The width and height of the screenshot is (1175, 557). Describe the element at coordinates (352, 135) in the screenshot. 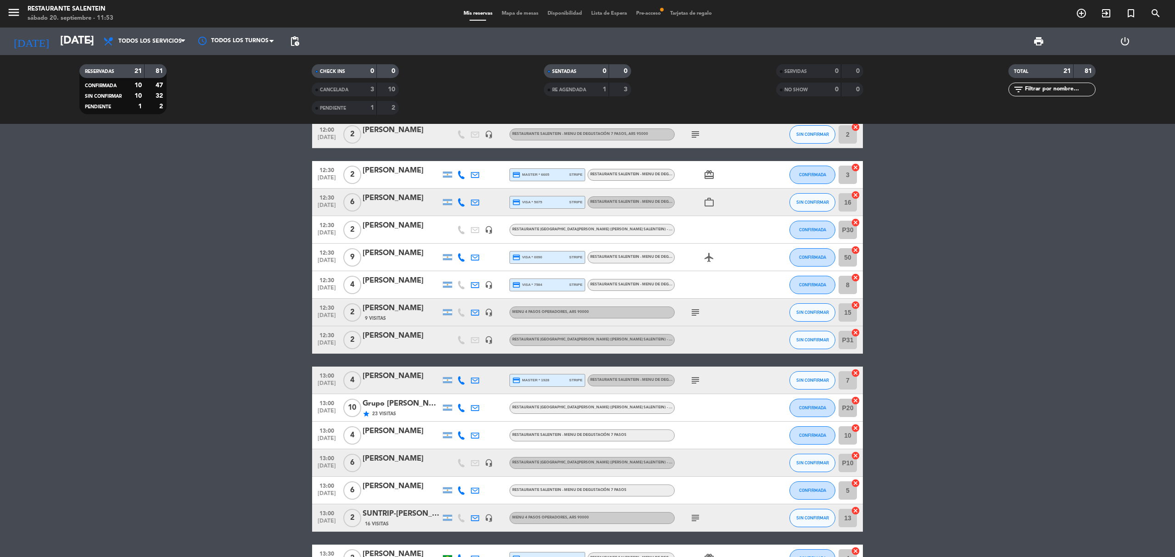

I see `span: 2` at that location.